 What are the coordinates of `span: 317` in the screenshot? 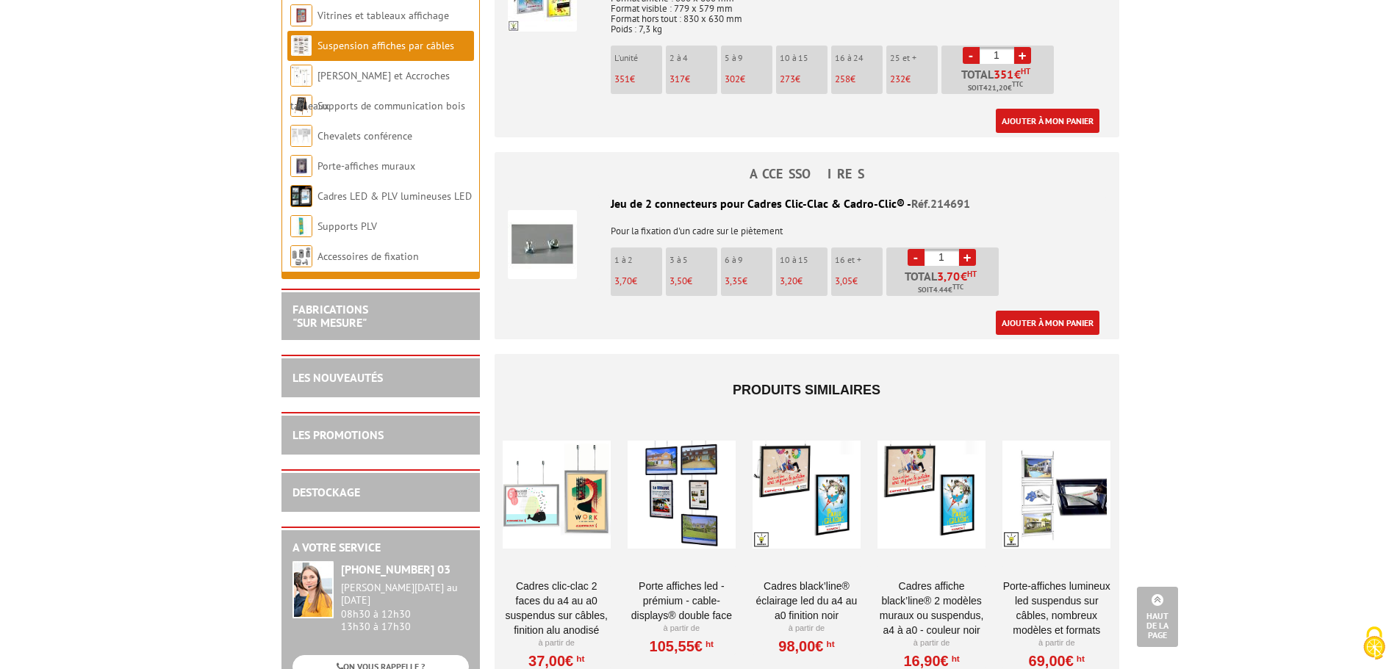 It's located at (677, 79).